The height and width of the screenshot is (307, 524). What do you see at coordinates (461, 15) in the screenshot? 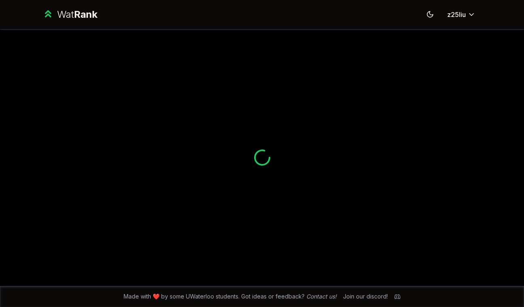
I see `button: z25liu` at bounding box center [461, 15].